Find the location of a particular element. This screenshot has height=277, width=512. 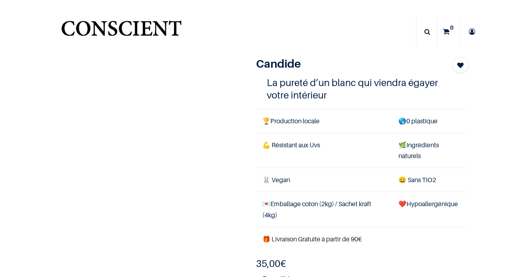

font: 🎁 Livraison Gratuite à partir de 90€ is located at coordinates (312, 239).